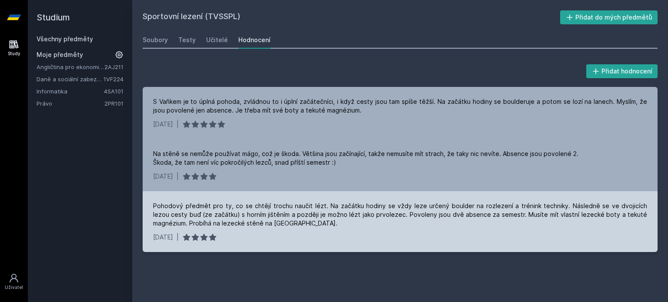 The width and height of the screenshot is (668, 302). Describe the element at coordinates (70, 79) in the screenshot. I see `a: Daně a sociální zabezpečení` at that location.